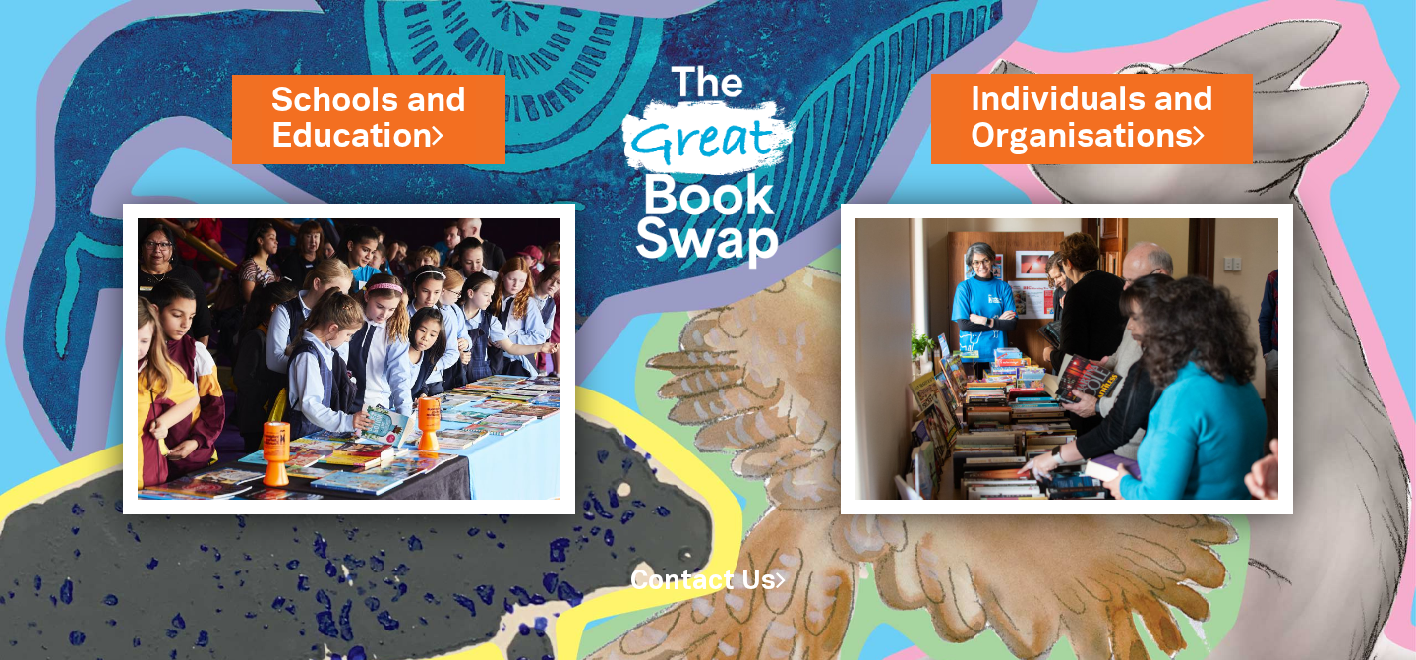  What do you see at coordinates (349, 359) in the screenshot?
I see `img: Schools and Education` at bounding box center [349, 359].